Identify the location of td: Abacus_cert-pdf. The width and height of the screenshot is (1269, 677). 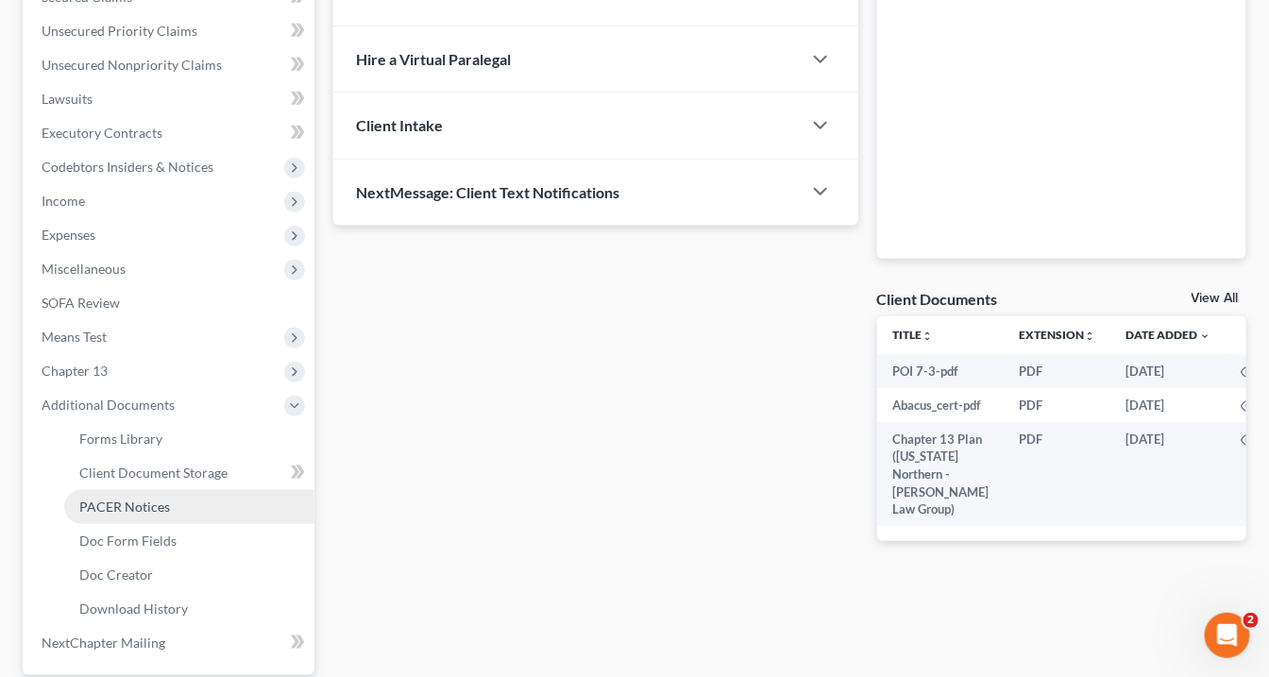
(941, 405).